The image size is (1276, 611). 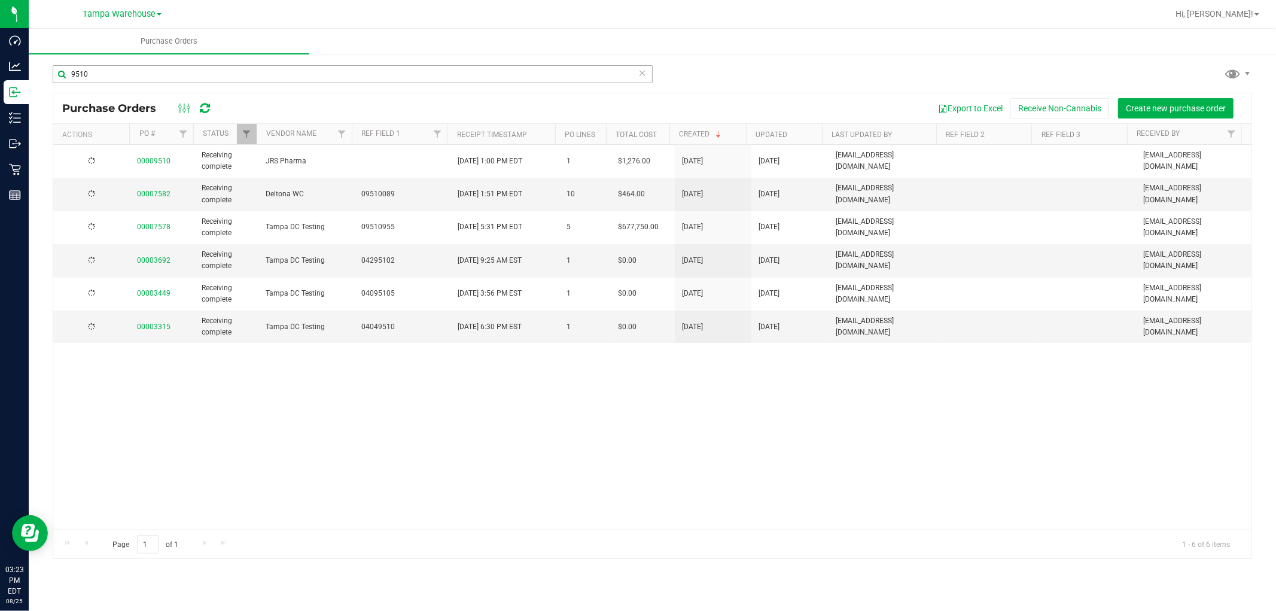 What do you see at coordinates (1059, 108) in the screenshot?
I see `button: Receive Non-Cannabis` at bounding box center [1059, 108].